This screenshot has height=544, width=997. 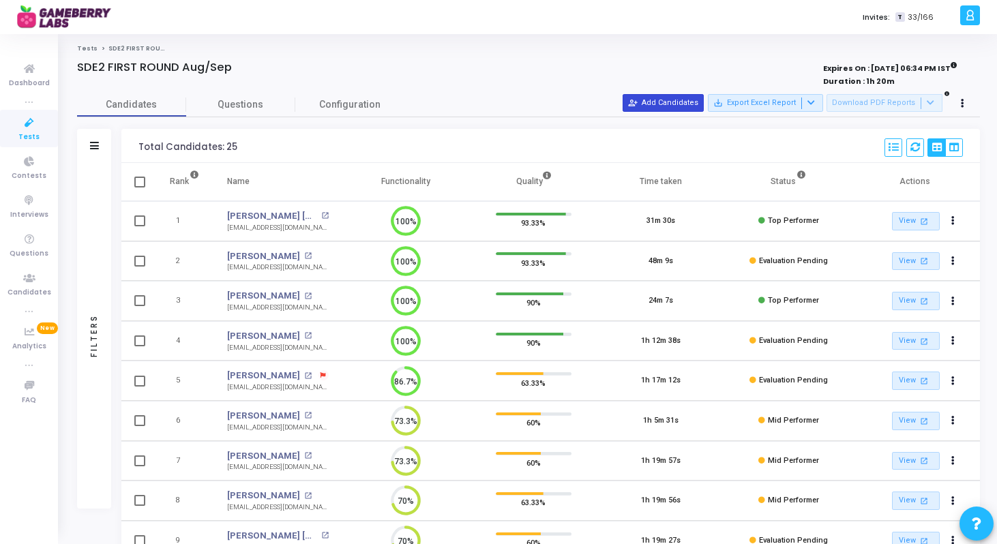 I want to click on td: 3, so click(x=184, y=301).